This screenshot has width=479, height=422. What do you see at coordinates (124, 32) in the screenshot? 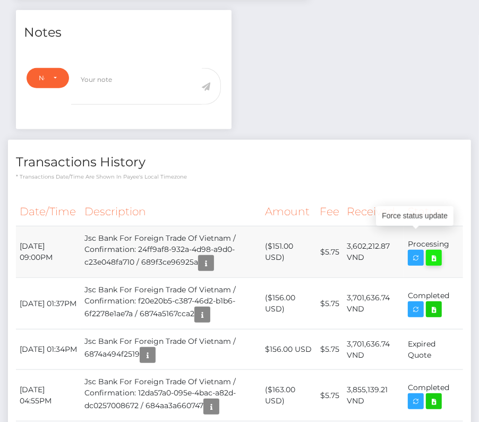
I see `h4: Notes` at bounding box center [124, 32].